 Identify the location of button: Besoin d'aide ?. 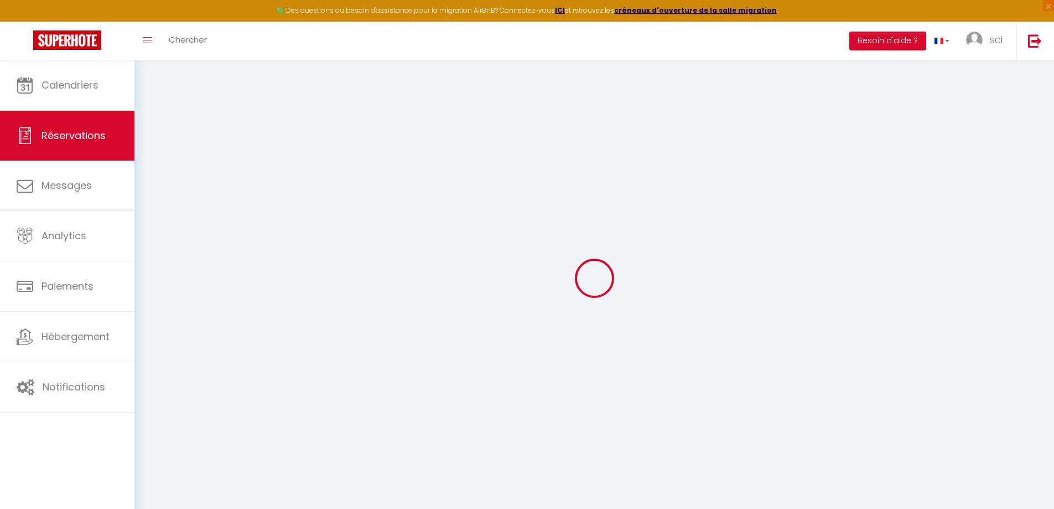
(888, 41).